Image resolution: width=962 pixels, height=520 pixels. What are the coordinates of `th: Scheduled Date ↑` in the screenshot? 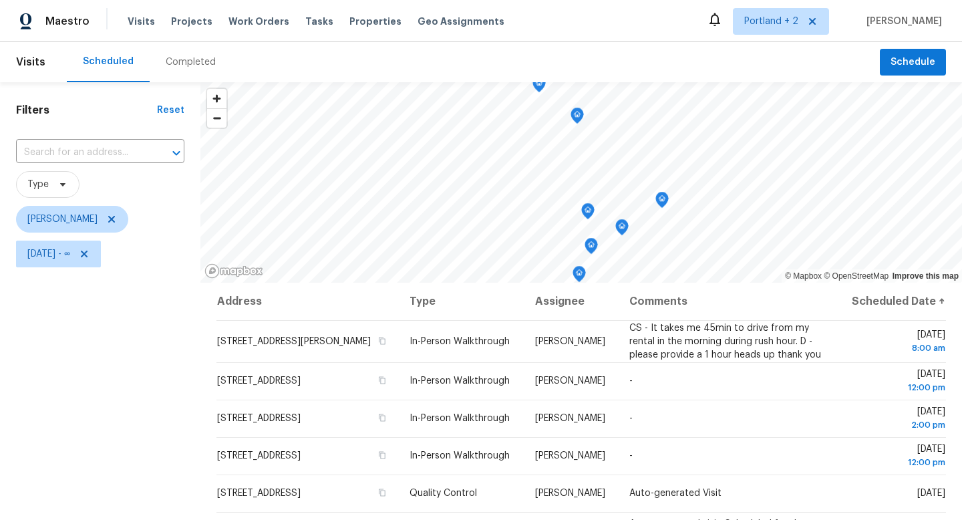 It's located at (892, 301).